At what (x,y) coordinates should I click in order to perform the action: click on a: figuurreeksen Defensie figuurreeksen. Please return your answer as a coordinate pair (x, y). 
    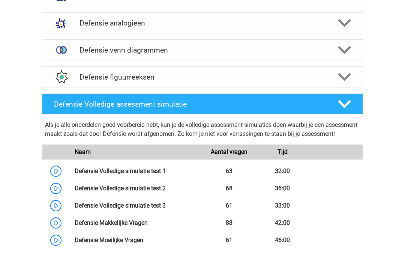
    Looking at the image, I should click on (203, 77).